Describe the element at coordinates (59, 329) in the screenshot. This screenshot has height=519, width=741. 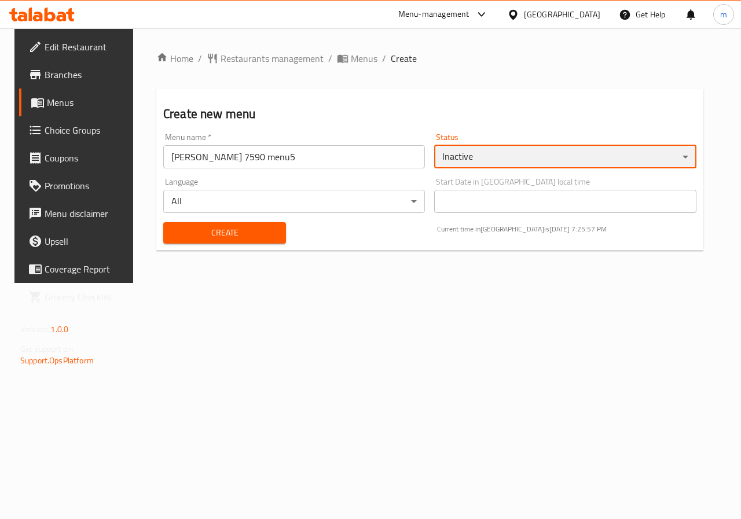
I see `span: 1.0.0` at that location.